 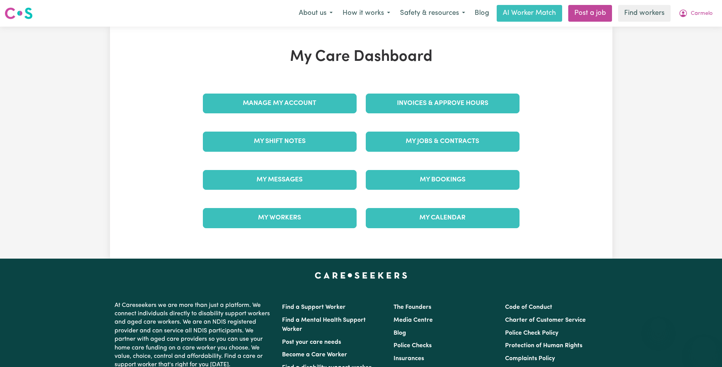 I want to click on a: Manage My Account, so click(x=280, y=104).